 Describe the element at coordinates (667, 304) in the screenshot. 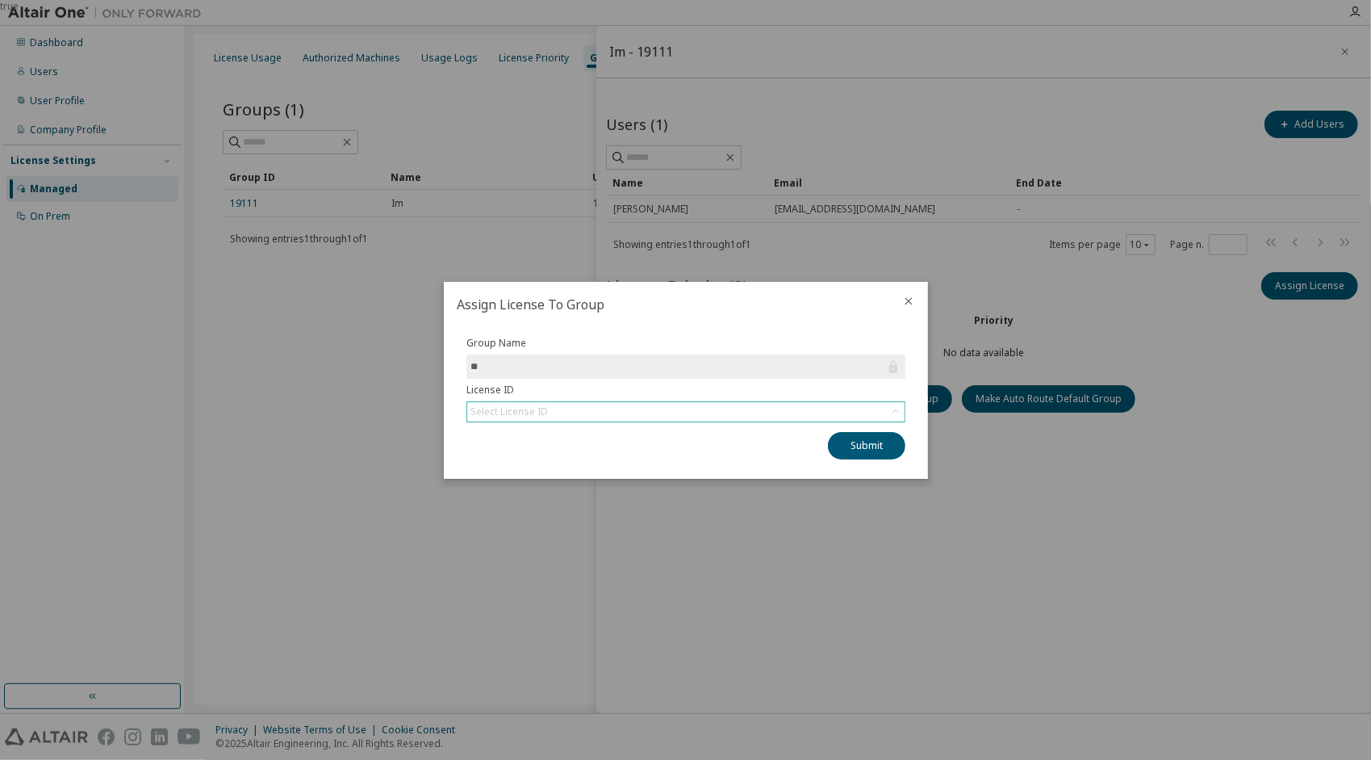

I see `h2: Assign License To Group` at that location.